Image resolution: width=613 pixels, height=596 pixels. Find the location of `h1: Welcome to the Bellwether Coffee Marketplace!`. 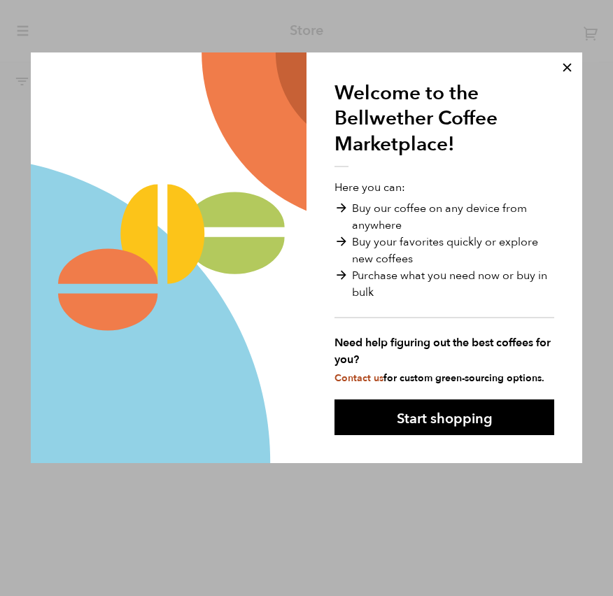

h1: Welcome to the Bellwether Coffee Marketplace! is located at coordinates (427, 124).